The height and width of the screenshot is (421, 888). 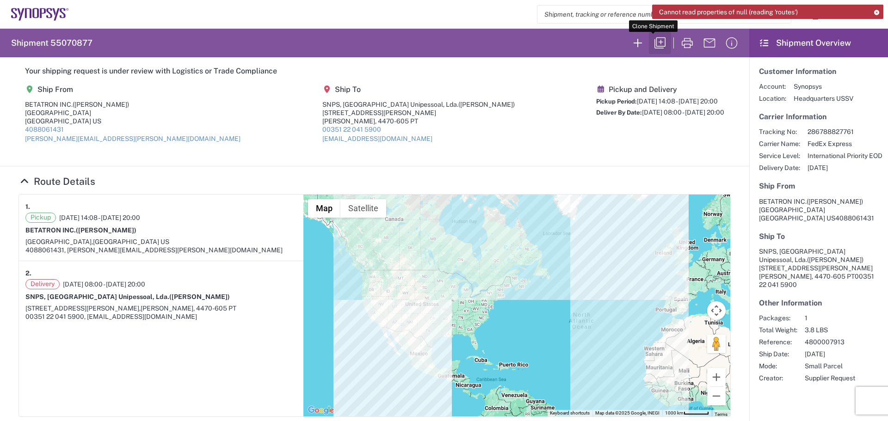 I want to click on span: Cannot read properties of null (reading 'routes'), so click(x=728, y=12).